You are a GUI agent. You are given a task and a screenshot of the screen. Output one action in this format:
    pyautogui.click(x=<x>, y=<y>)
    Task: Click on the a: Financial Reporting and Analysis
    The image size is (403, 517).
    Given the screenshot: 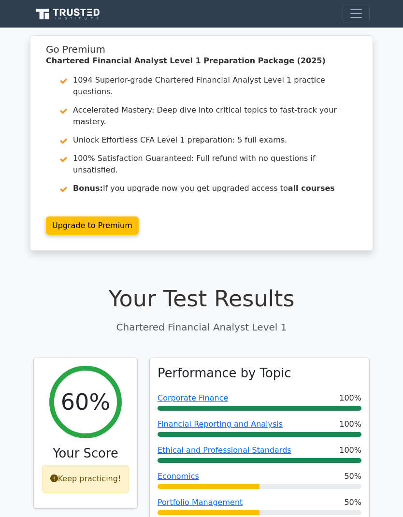 What is the action you would take?
    pyautogui.click(x=220, y=424)
    